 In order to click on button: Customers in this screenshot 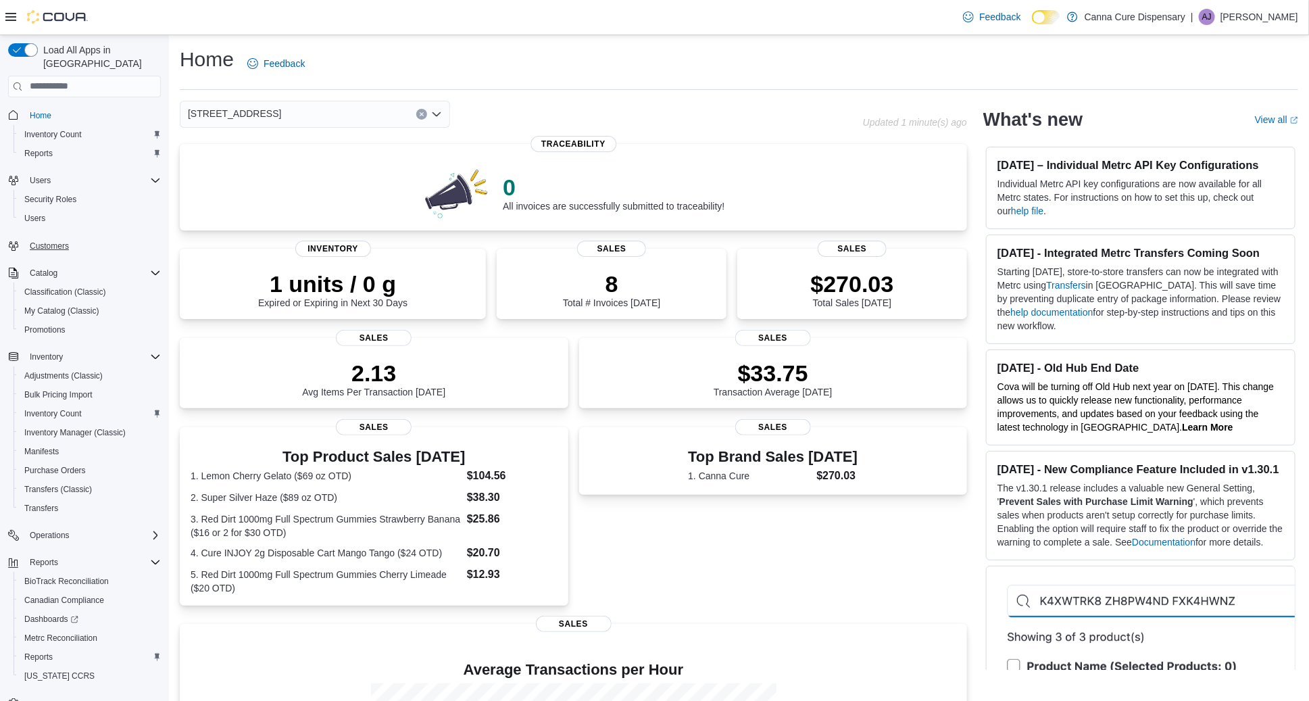, I will do `click(84, 245)`.